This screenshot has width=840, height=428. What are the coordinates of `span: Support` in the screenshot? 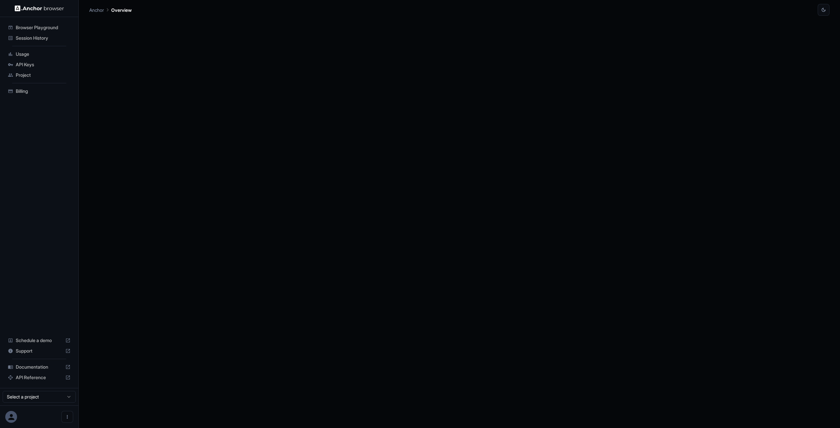 It's located at (39, 351).